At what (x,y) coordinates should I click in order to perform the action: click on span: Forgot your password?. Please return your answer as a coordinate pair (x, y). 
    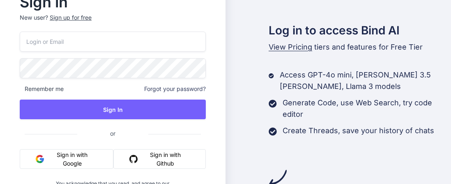
    Looking at the image, I should click on (175, 89).